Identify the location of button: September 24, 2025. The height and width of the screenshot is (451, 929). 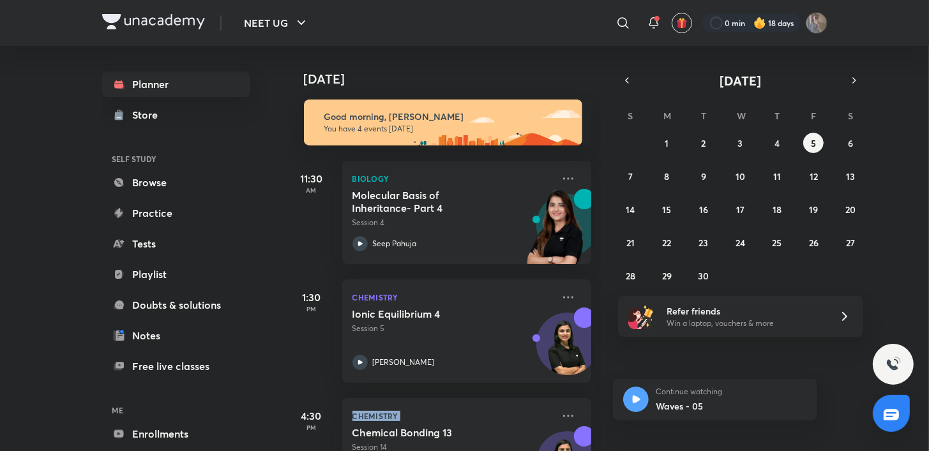
(740, 243).